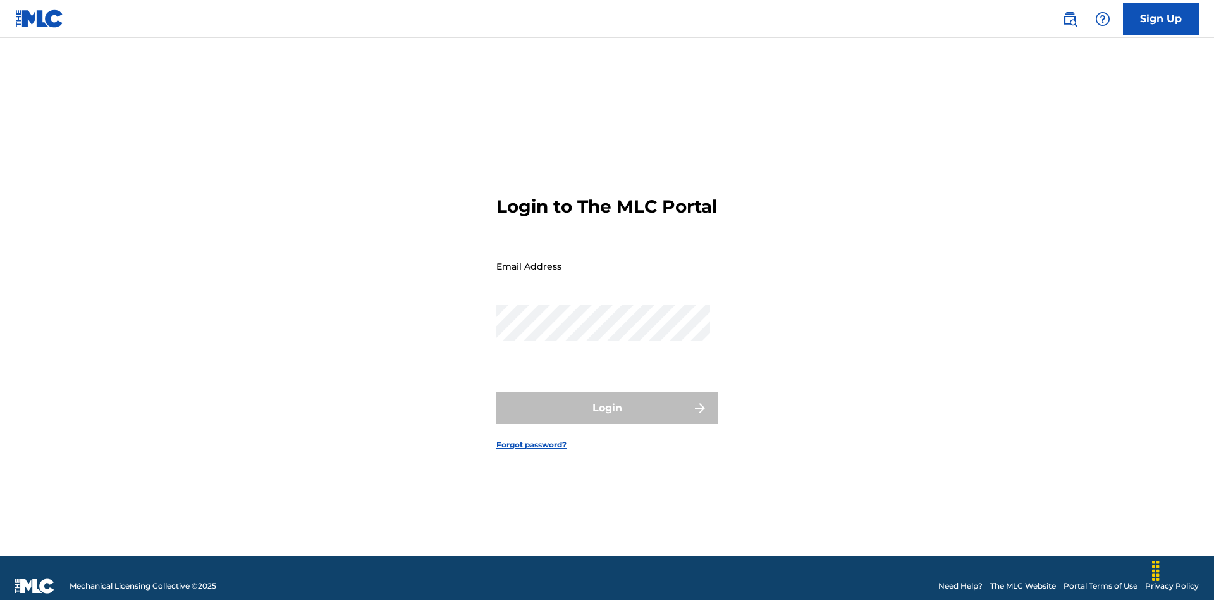  Describe the element at coordinates (39, 18) in the screenshot. I see `img: MLC Logo` at that location.